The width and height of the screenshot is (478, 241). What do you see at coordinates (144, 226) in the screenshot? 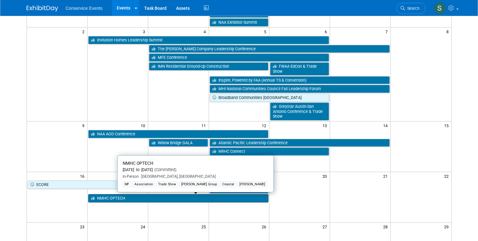
I see `span: 24` at bounding box center [144, 226].